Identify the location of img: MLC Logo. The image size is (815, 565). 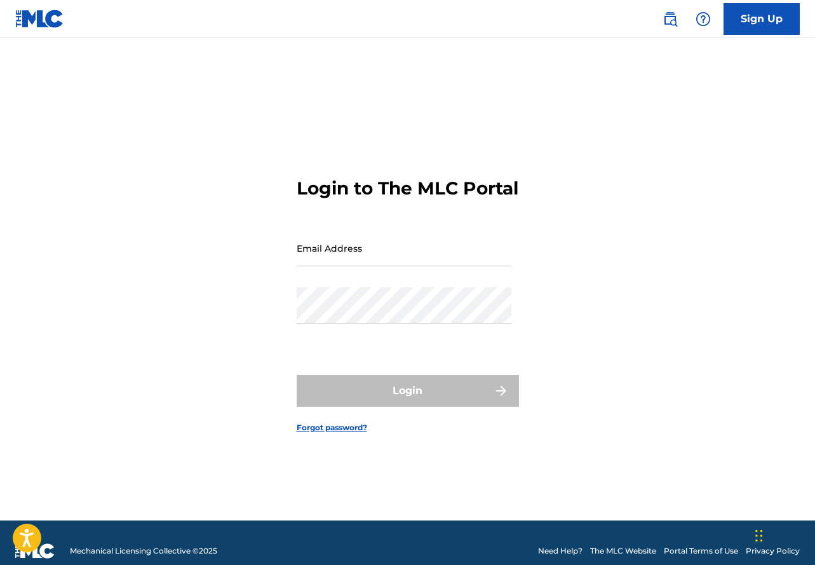
(39, 18).